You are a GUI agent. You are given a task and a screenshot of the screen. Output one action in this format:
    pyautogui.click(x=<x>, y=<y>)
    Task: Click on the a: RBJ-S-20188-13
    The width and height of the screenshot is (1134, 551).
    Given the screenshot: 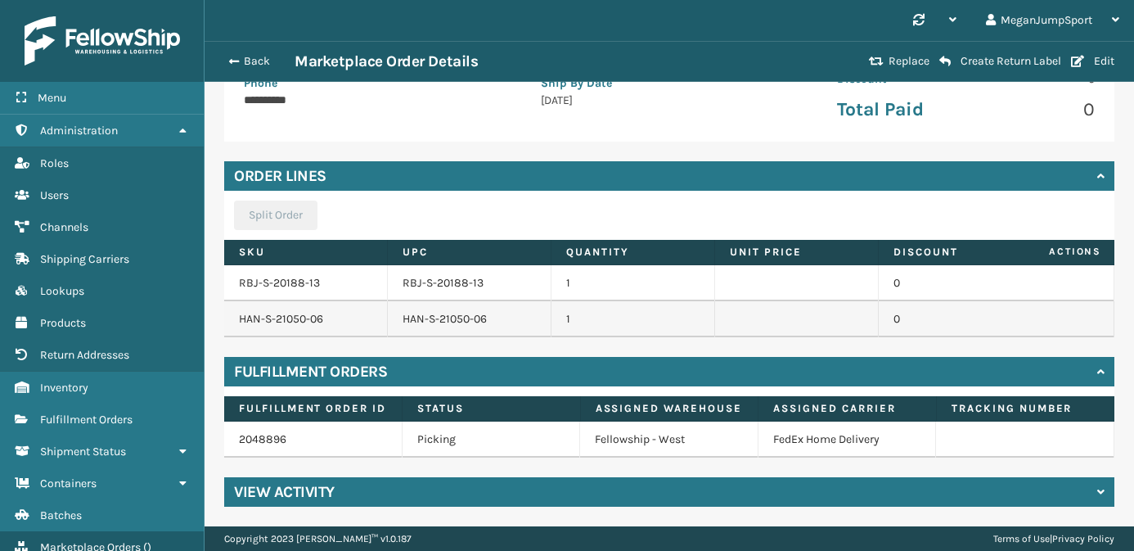 What is the action you would take?
    pyautogui.click(x=279, y=282)
    